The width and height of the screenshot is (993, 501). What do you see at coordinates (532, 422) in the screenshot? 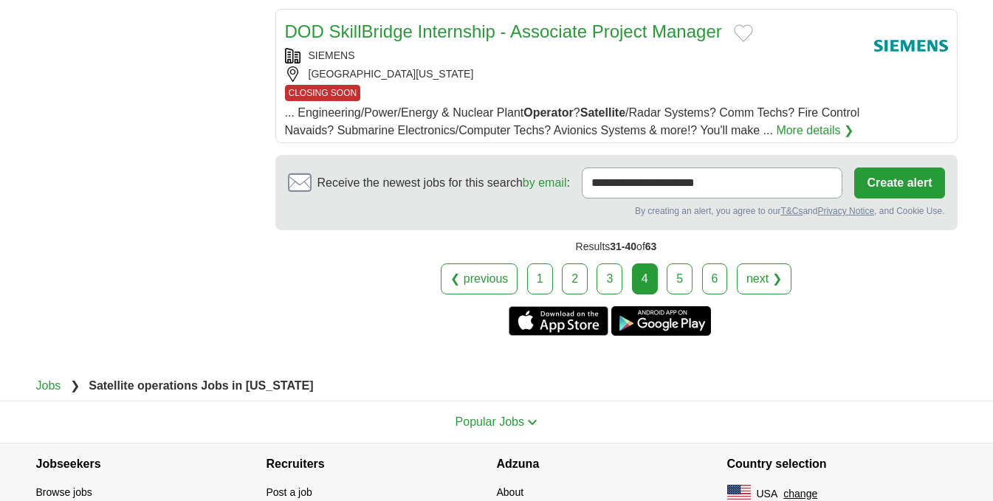
I see `img: toggle icon` at bounding box center [532, 422].